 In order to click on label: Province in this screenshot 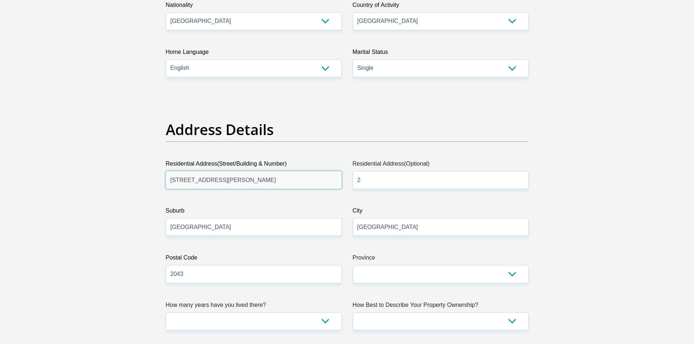, I will do `click(440, 259)`.